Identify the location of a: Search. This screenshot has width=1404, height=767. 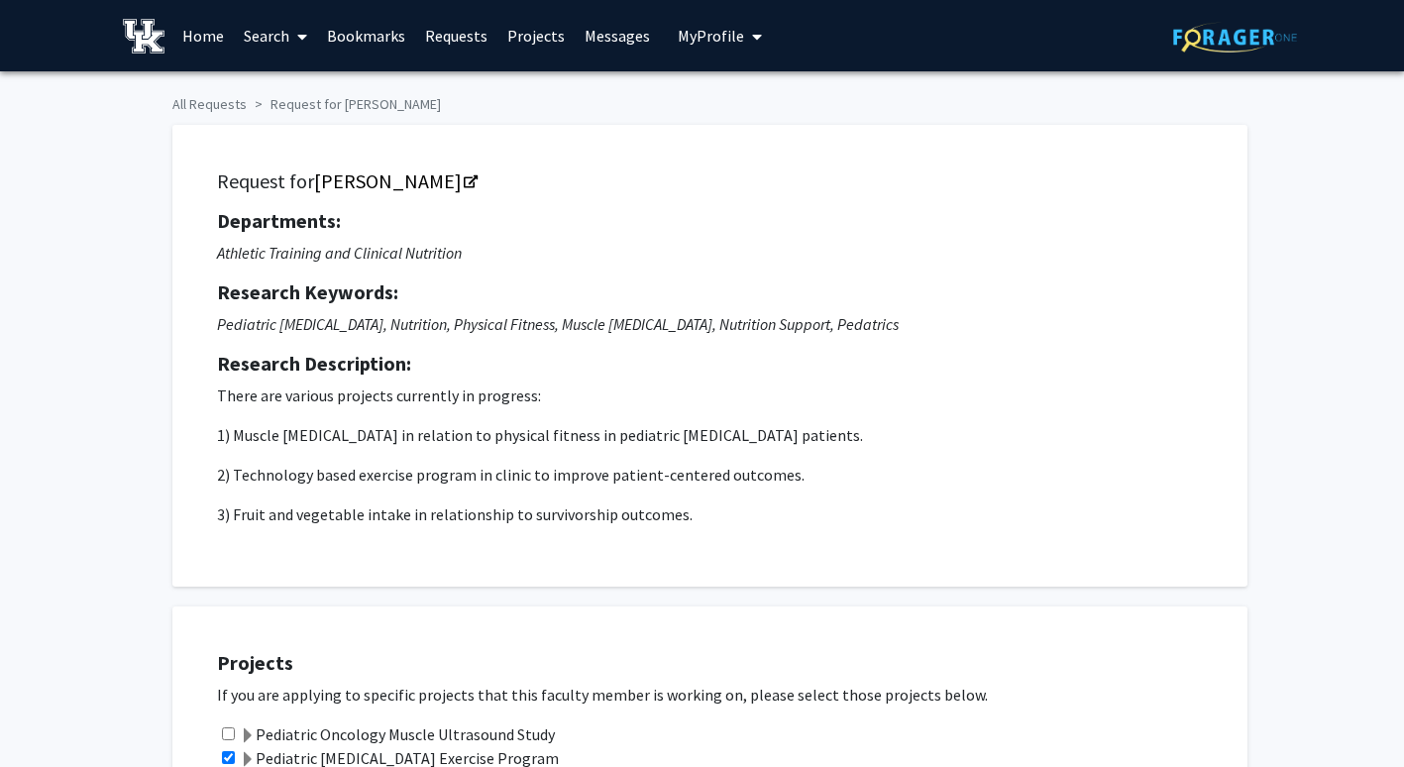
(275, 36).